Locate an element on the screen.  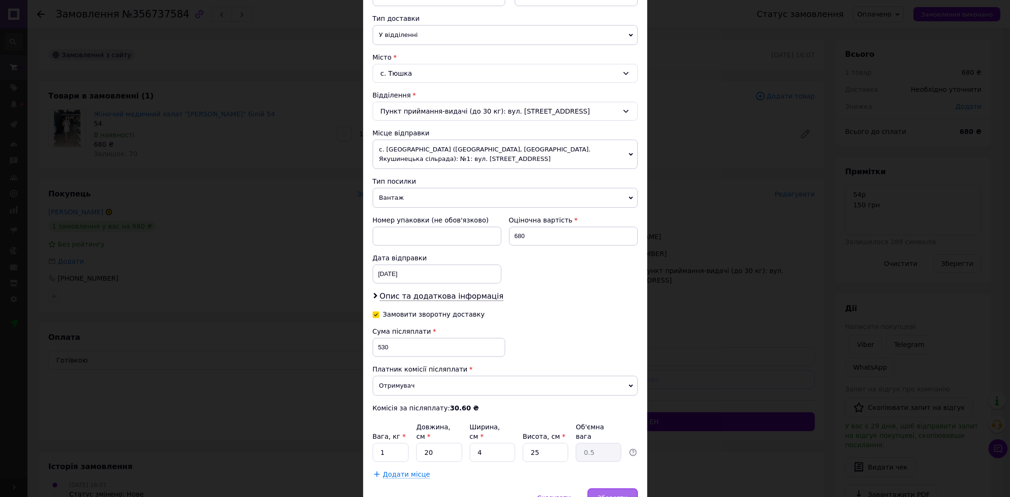
div: Місто is located at coordinates (505, 57).